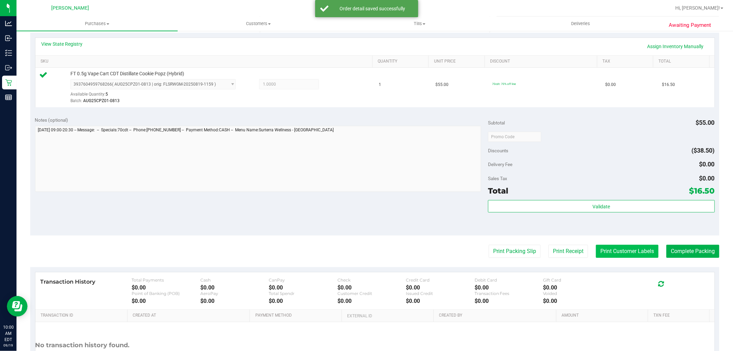  What do you see at coordinates (83, 316) in the screenshot?
I see `a: Transaction ID` at bounding box center [83, 316].